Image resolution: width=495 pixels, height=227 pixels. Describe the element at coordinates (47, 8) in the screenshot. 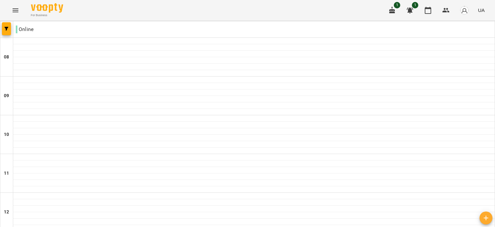

I see `img: Voopty Logo` at that location.